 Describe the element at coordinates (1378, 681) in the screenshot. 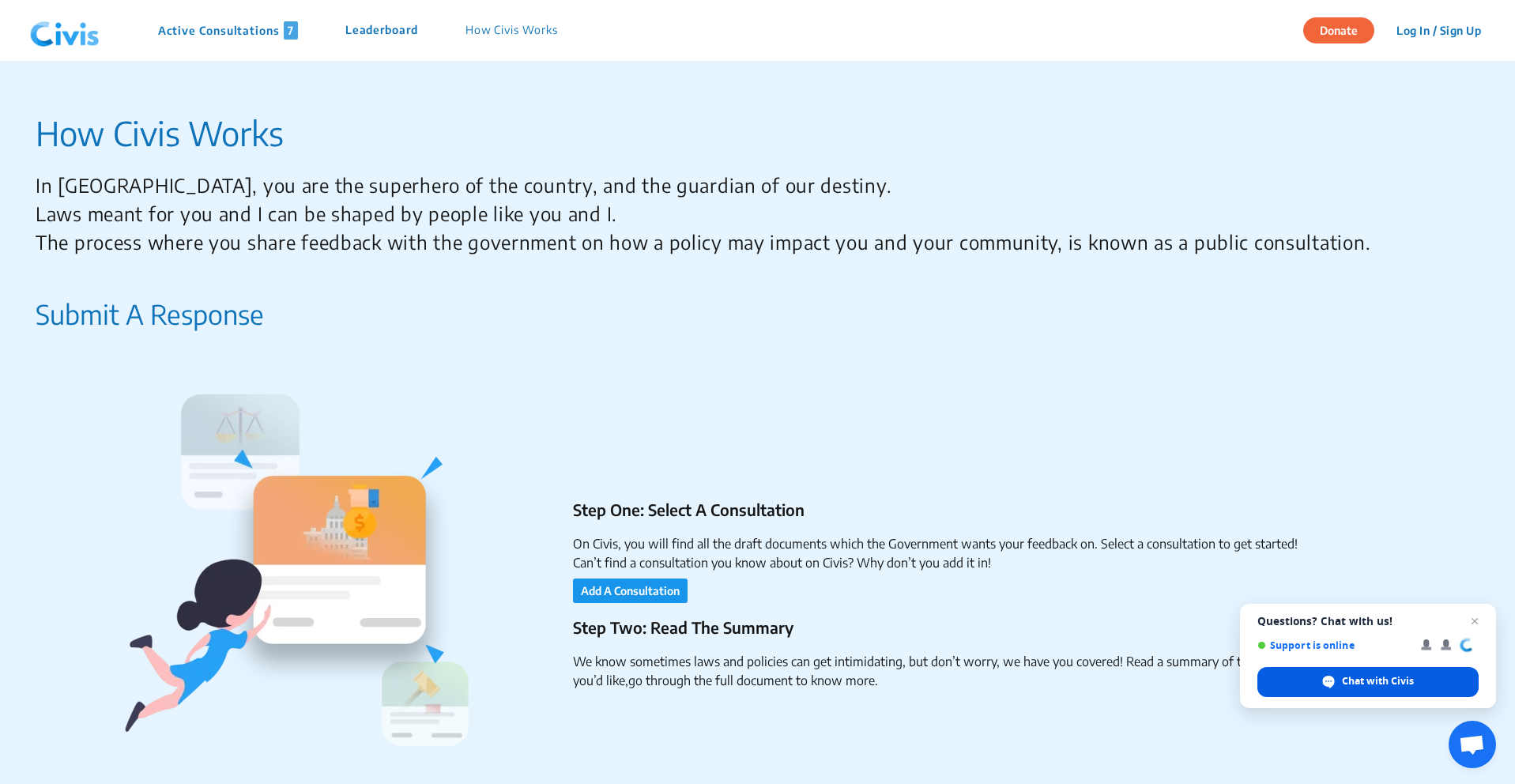

I see `span: Chat with Civis` at that location.